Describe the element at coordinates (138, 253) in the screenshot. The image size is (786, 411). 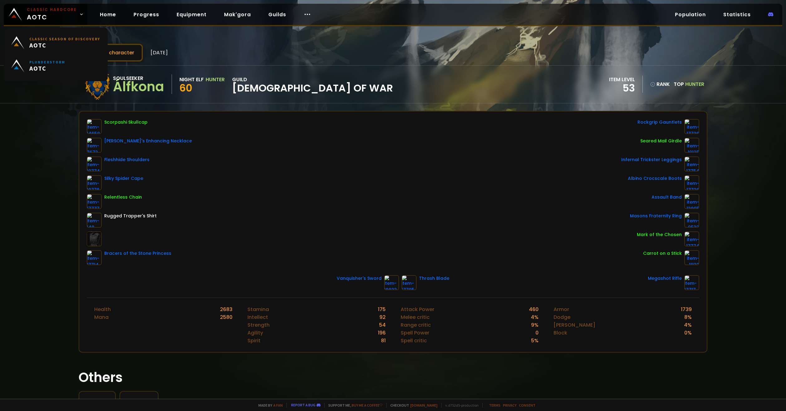
I see `div: Bracers of the Stone Princess` at that location.